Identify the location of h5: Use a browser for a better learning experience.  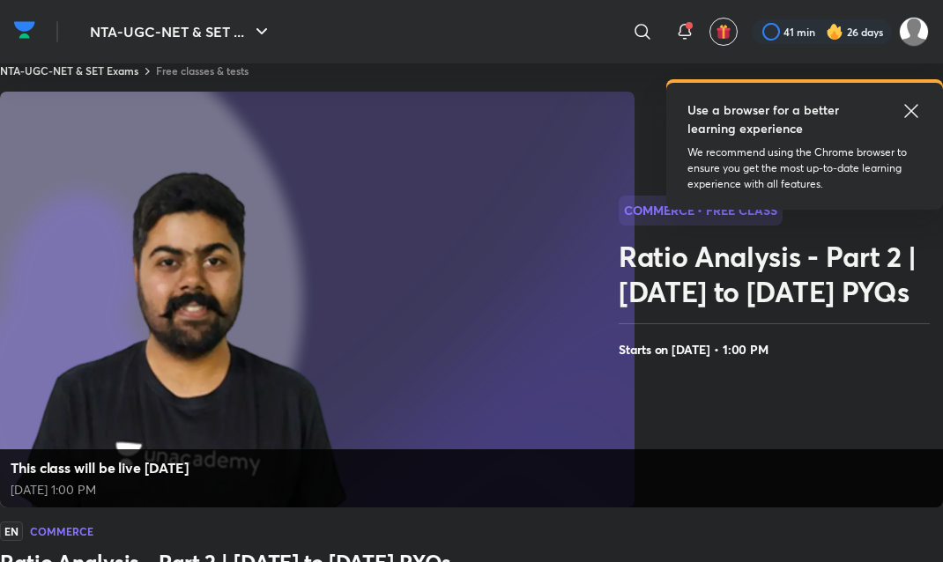
(775, 119).